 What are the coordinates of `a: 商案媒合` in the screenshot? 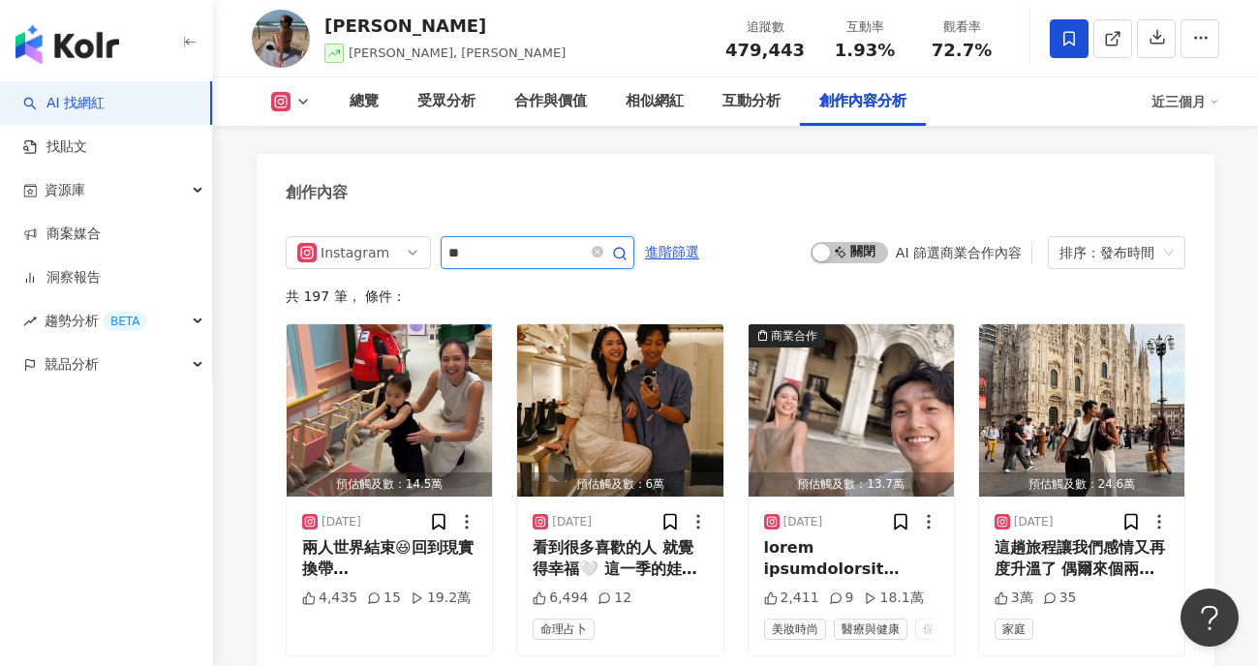 It's located at (62, 234).